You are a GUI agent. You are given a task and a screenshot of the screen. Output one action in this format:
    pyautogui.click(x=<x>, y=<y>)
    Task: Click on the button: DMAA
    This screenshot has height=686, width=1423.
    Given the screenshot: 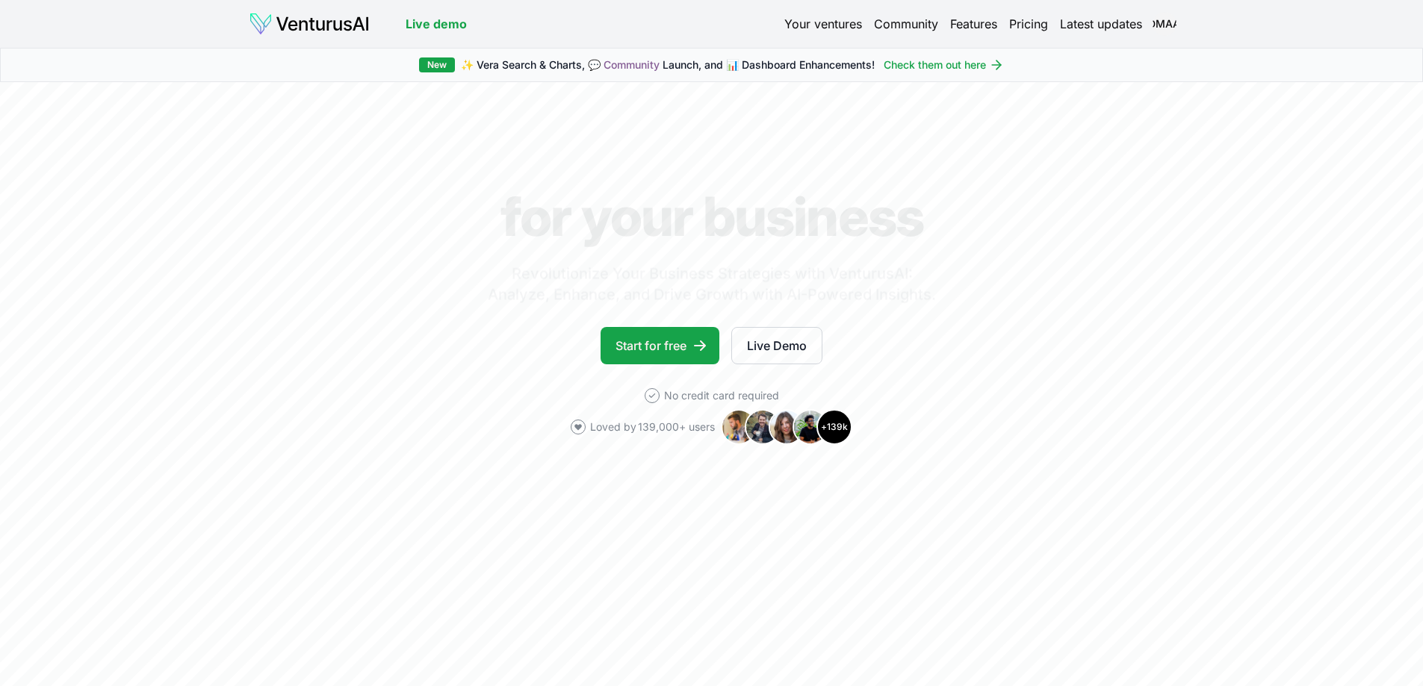 What is the action you would take?
    pyautogui.click(x=1164, y=24)
    